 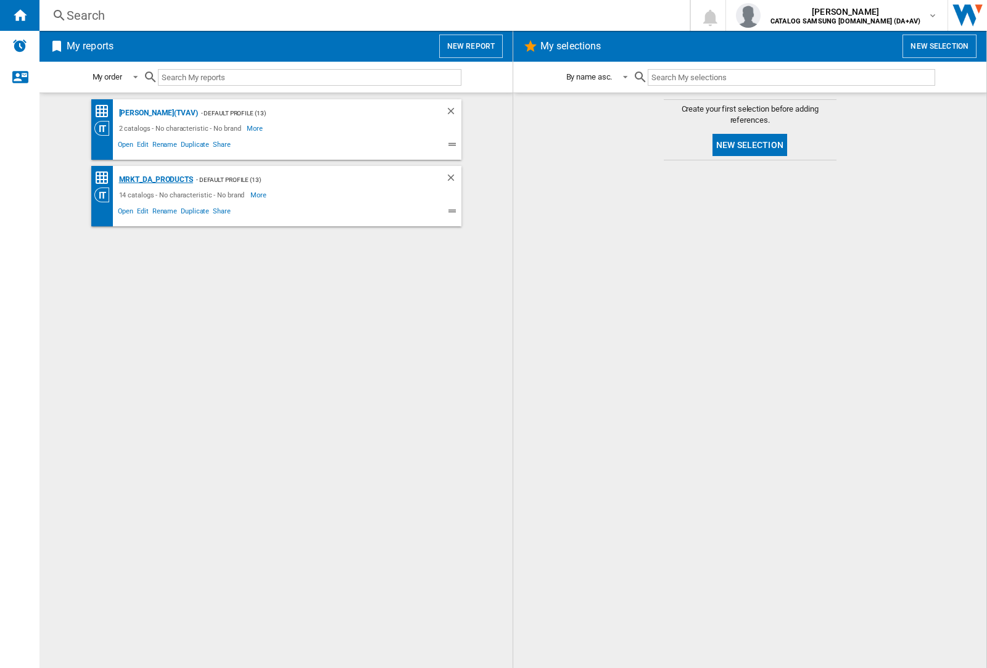 What do you see at coordinates (362, 15) in the screenshot?
I see `div: Search` at bounding box center [362, 15].